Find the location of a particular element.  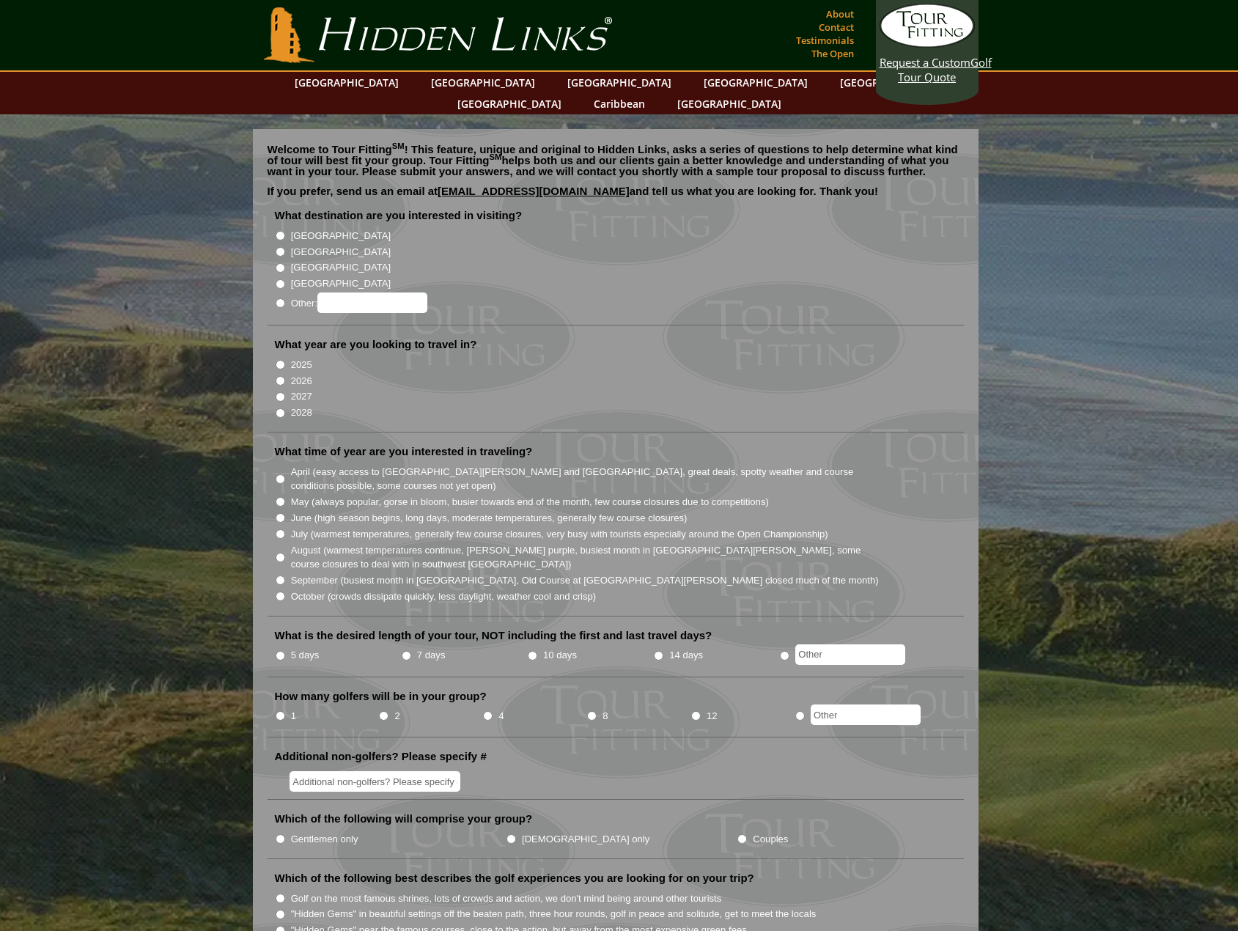

p: If you prefer, send us an email at and tell us what you are looking for. Thank you! is located at coordinates (616, 196).